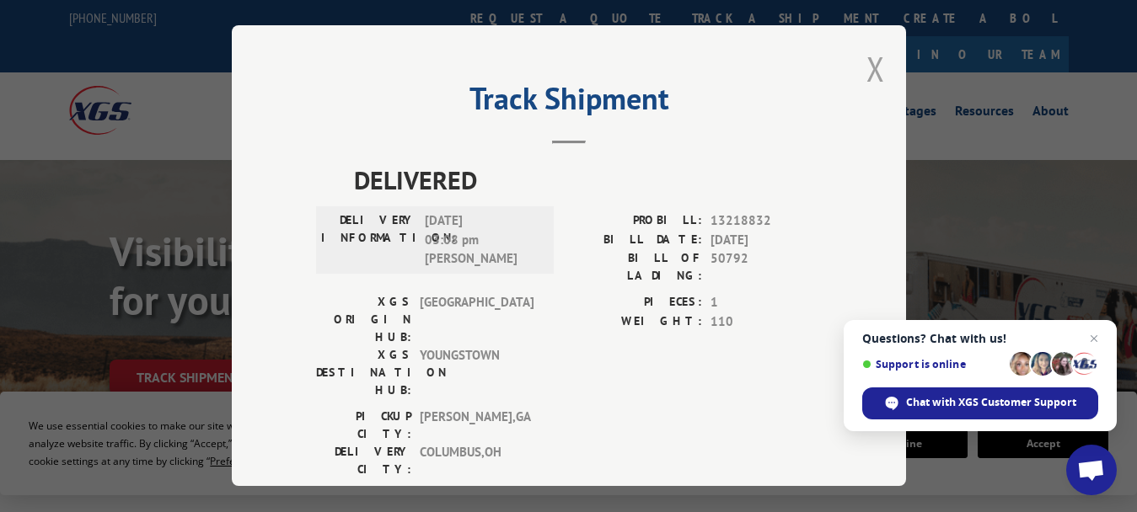 Image resolution: width=1137 pixels, height=512 pixels. I want to click on span: COLUMBUS , OH, so click(476, 461).